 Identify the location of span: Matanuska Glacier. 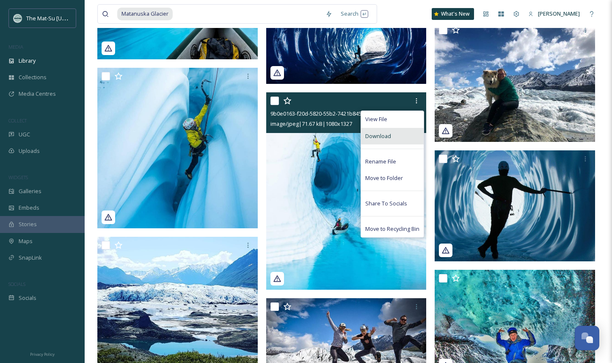
(145, 14).